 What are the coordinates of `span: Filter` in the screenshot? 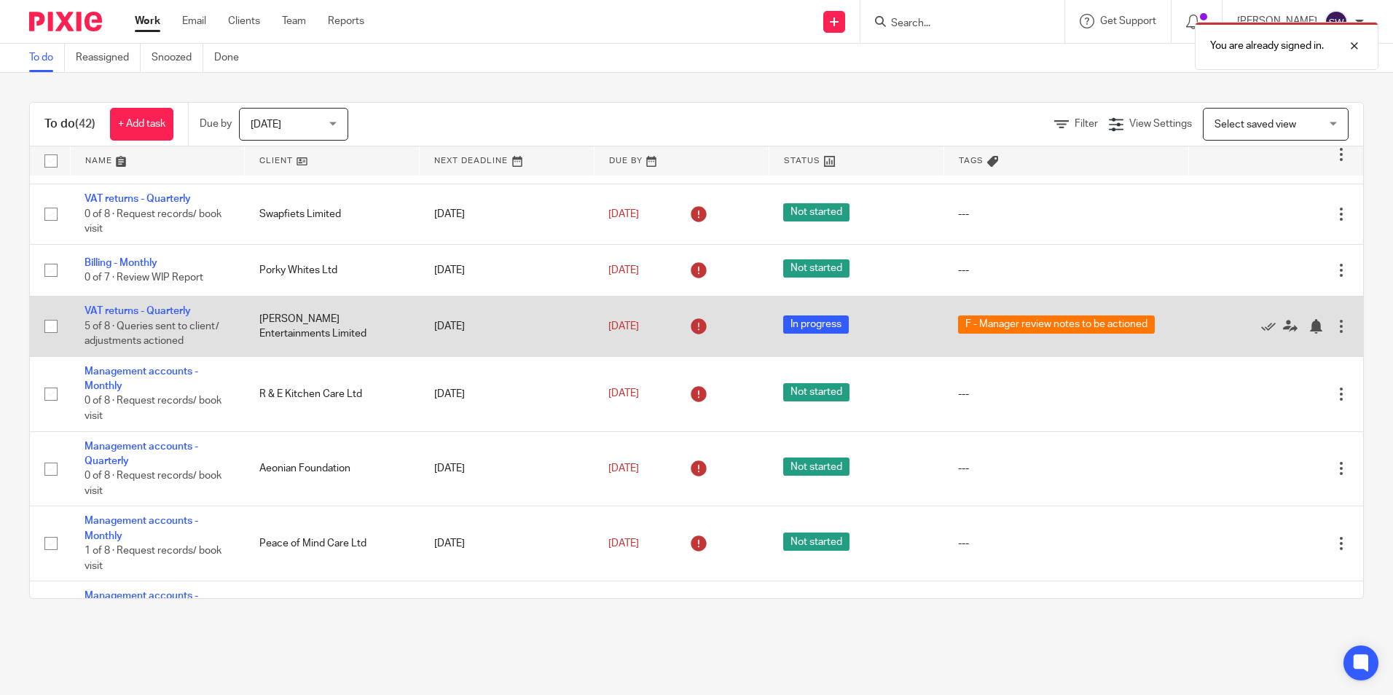 It's located at (1087, 124).